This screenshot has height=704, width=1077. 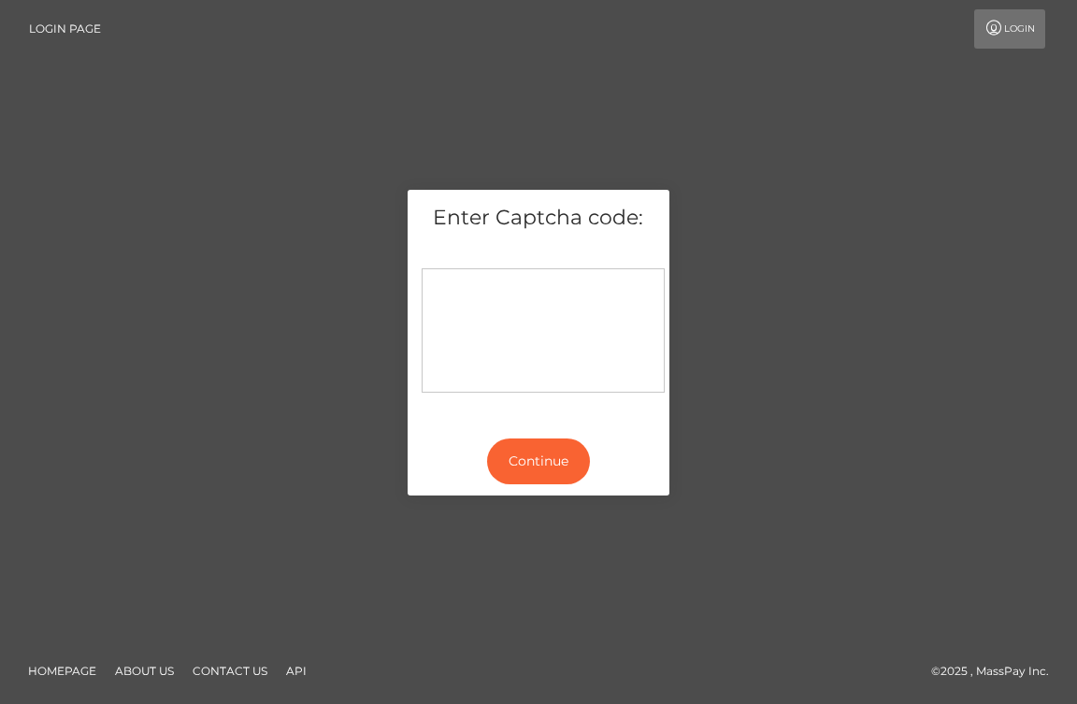 What do you see at coordinates (543, 330) in the screenshot?
I see `div: Captcha widget loading...` at bounding box center [543, 330].